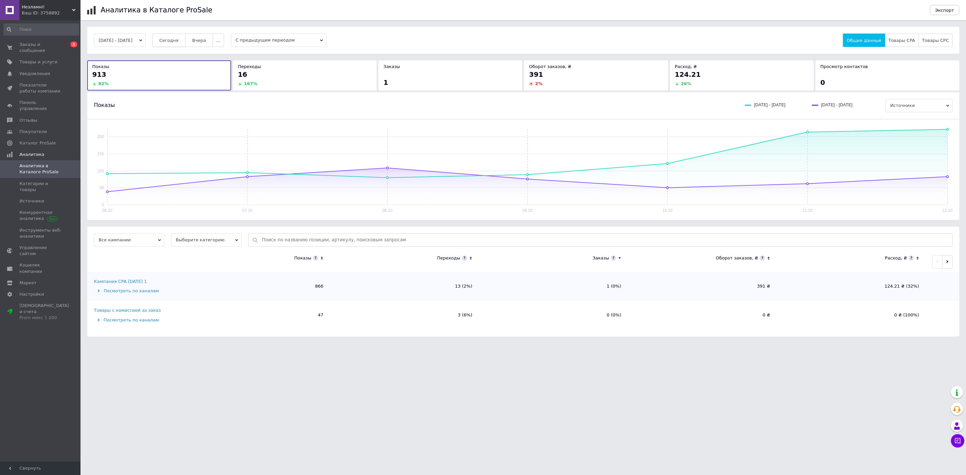  What do you see at coordinates (28, 283) in the screenshot?
I see `span: Маркет` at bounding box center [28, 283].